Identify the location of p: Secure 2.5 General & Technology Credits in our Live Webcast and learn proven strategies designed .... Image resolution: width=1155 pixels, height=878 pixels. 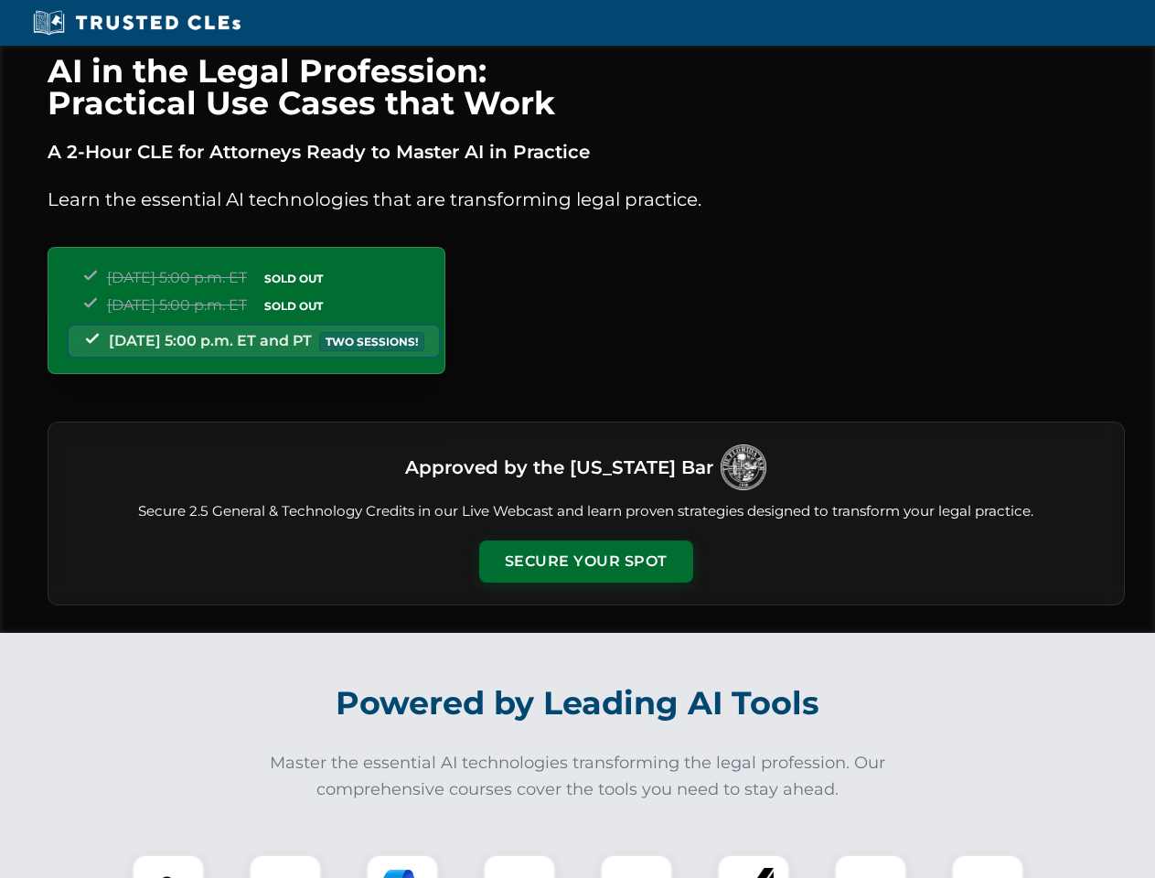
(586, 511).